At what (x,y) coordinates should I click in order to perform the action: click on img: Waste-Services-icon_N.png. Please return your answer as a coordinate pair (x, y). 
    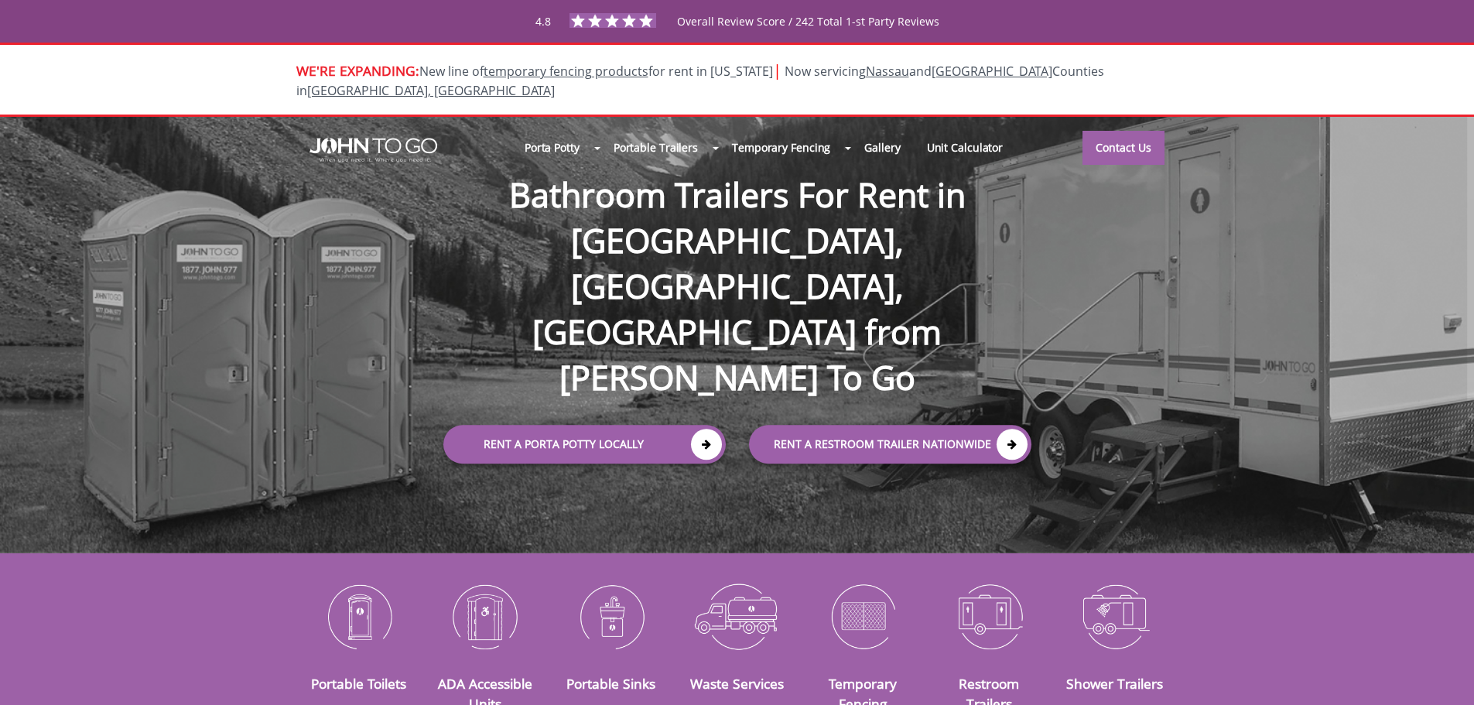
    Looking at the image, I should click on (736, 616).